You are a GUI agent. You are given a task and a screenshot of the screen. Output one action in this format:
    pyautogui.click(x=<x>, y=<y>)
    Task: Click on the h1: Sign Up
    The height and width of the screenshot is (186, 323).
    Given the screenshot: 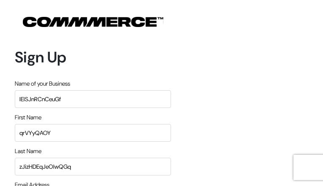 What is the action you would take?
    pyautogui.click(x=93, y=57)
    